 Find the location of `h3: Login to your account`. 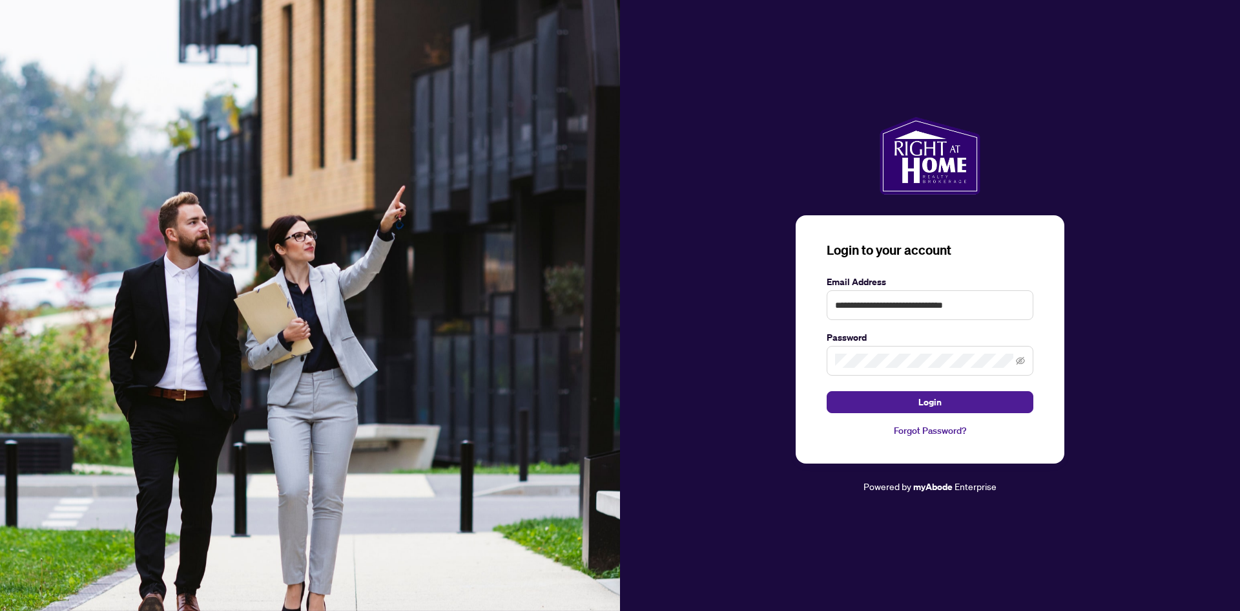

h3: Login to your account is located at coordinates (930, 250).